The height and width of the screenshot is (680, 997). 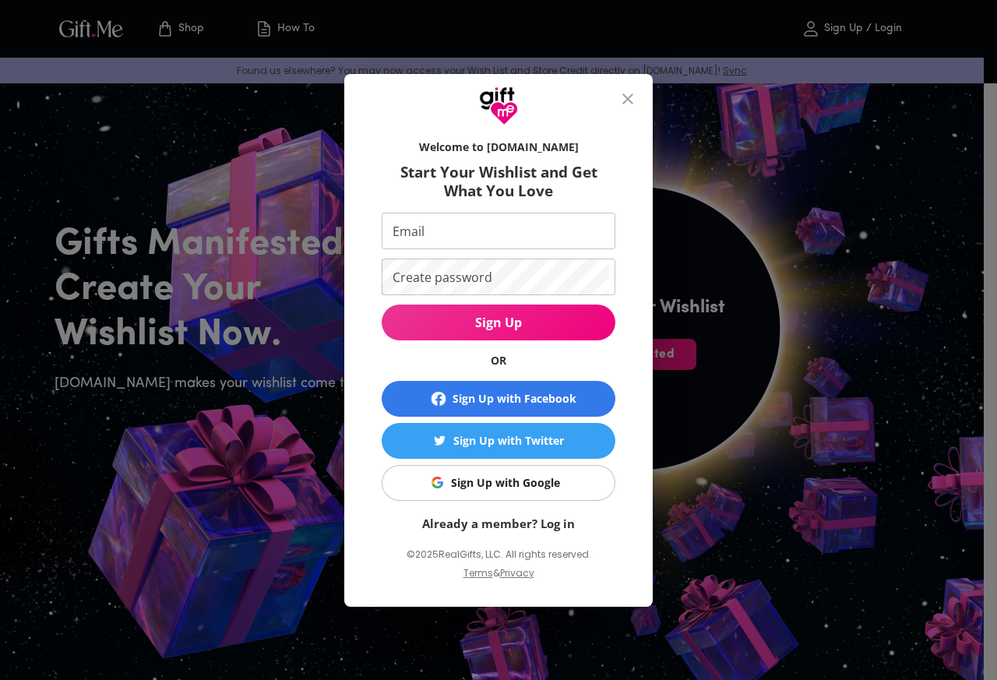 I want to click on img: Sign Up with Google, so click(x=437, y=482).